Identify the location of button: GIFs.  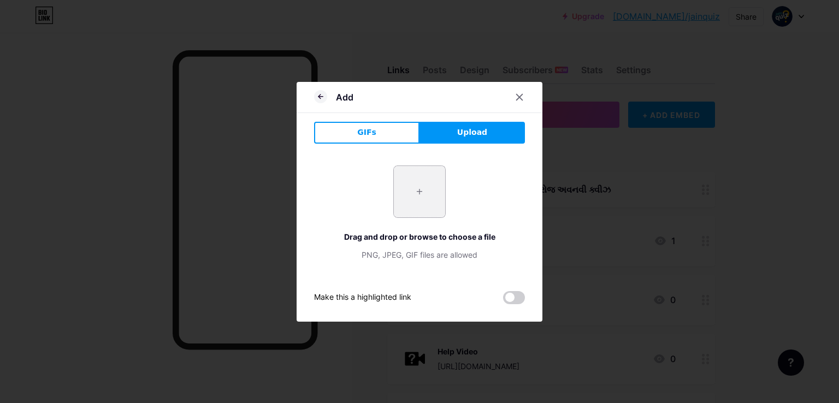
(366, 133).